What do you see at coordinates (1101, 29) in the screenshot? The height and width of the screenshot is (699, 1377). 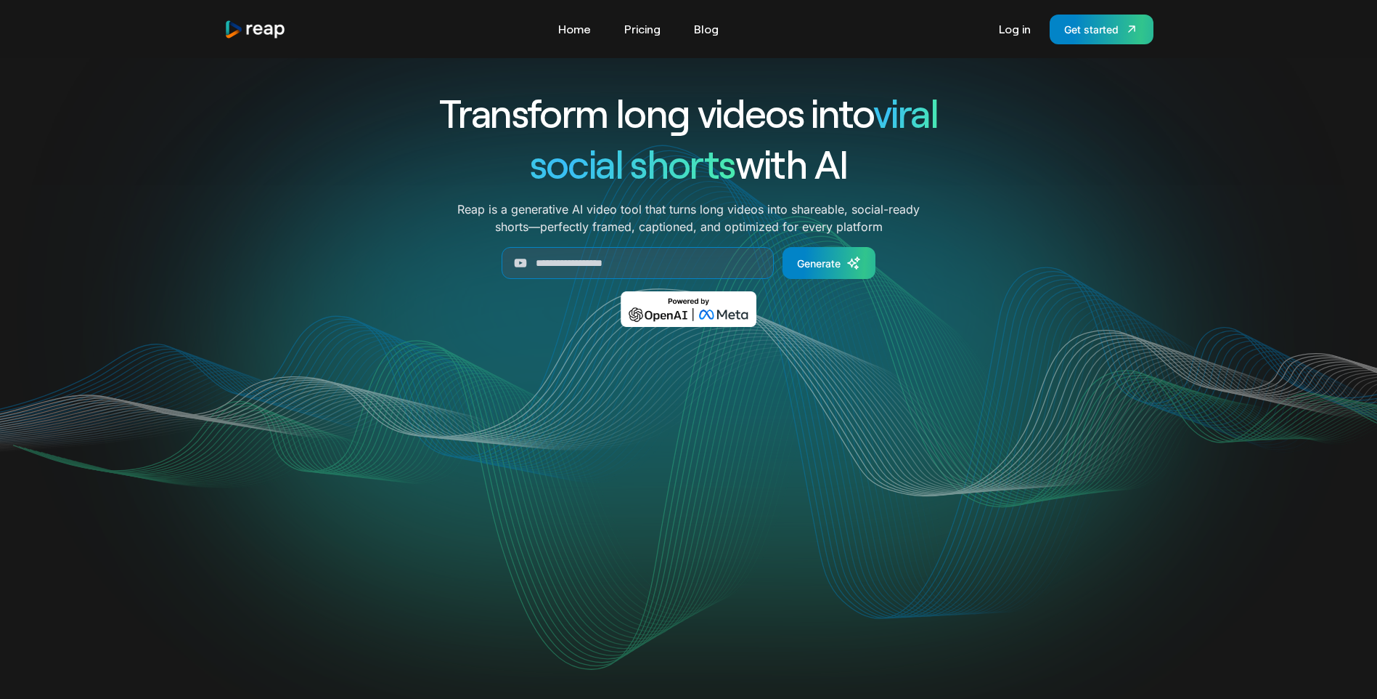 I see `a: Get started` at bounding box center [1101, 29].